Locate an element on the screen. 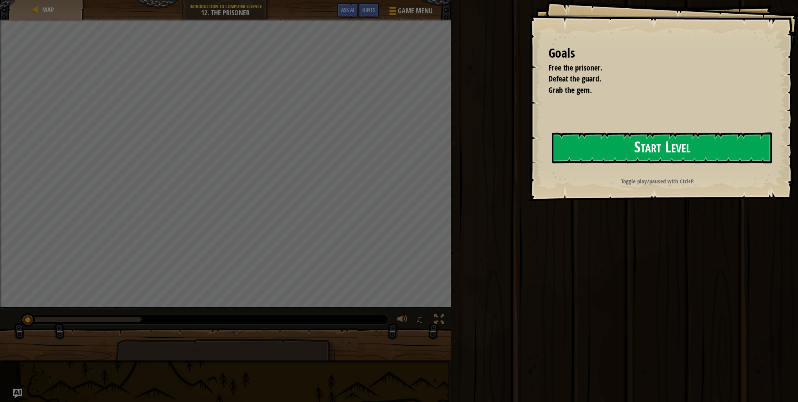  li: Defeat the guard. is located at coordinates (654, 79).